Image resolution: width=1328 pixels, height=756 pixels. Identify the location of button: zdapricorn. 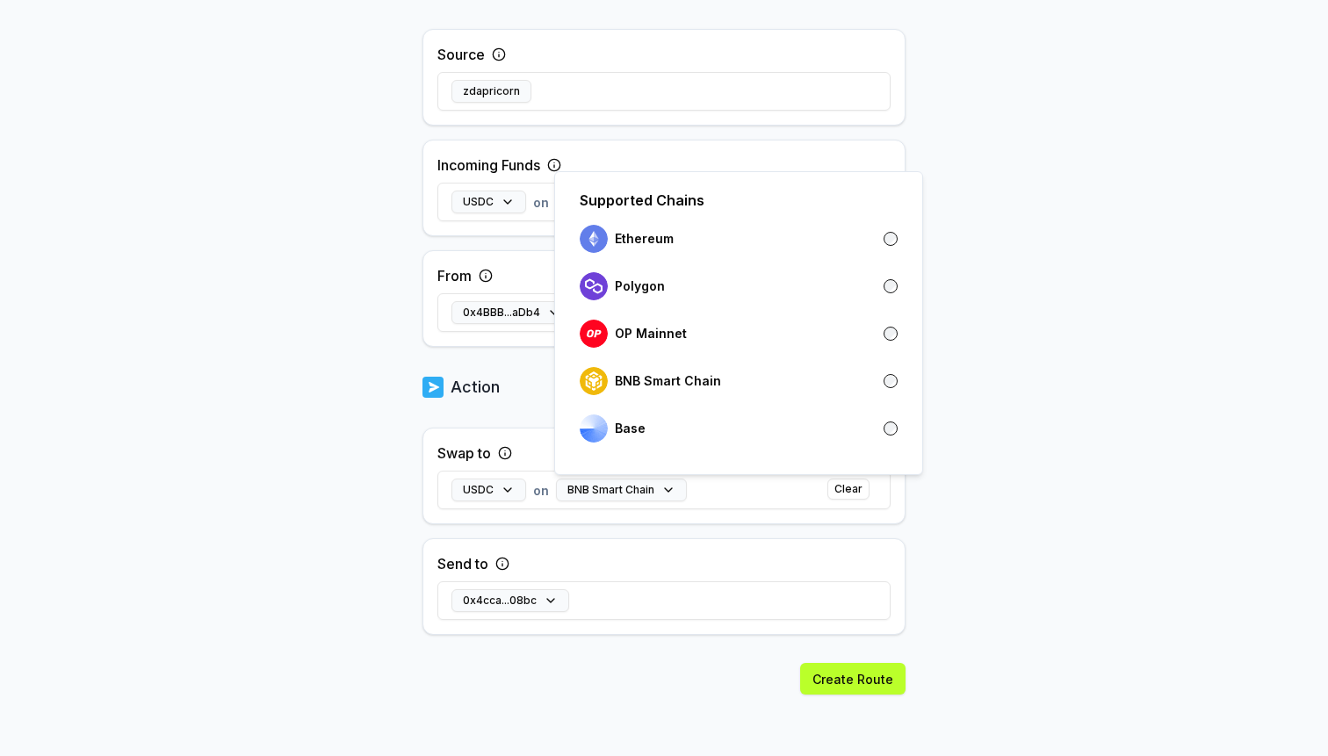
(491, 91).